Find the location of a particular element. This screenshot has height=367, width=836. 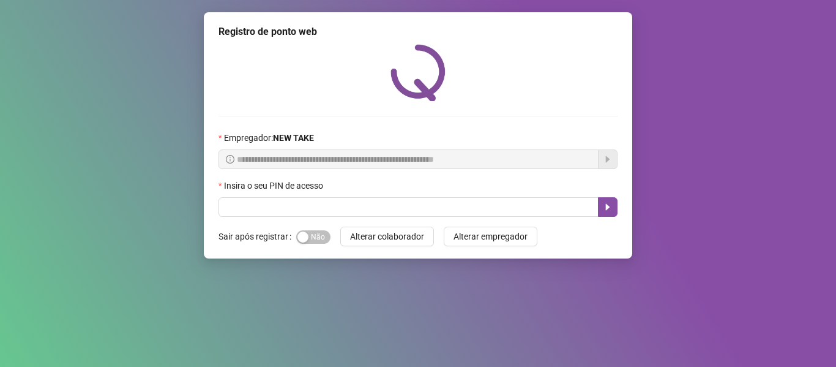

span: info-circle is located at coordinates (230, 159).